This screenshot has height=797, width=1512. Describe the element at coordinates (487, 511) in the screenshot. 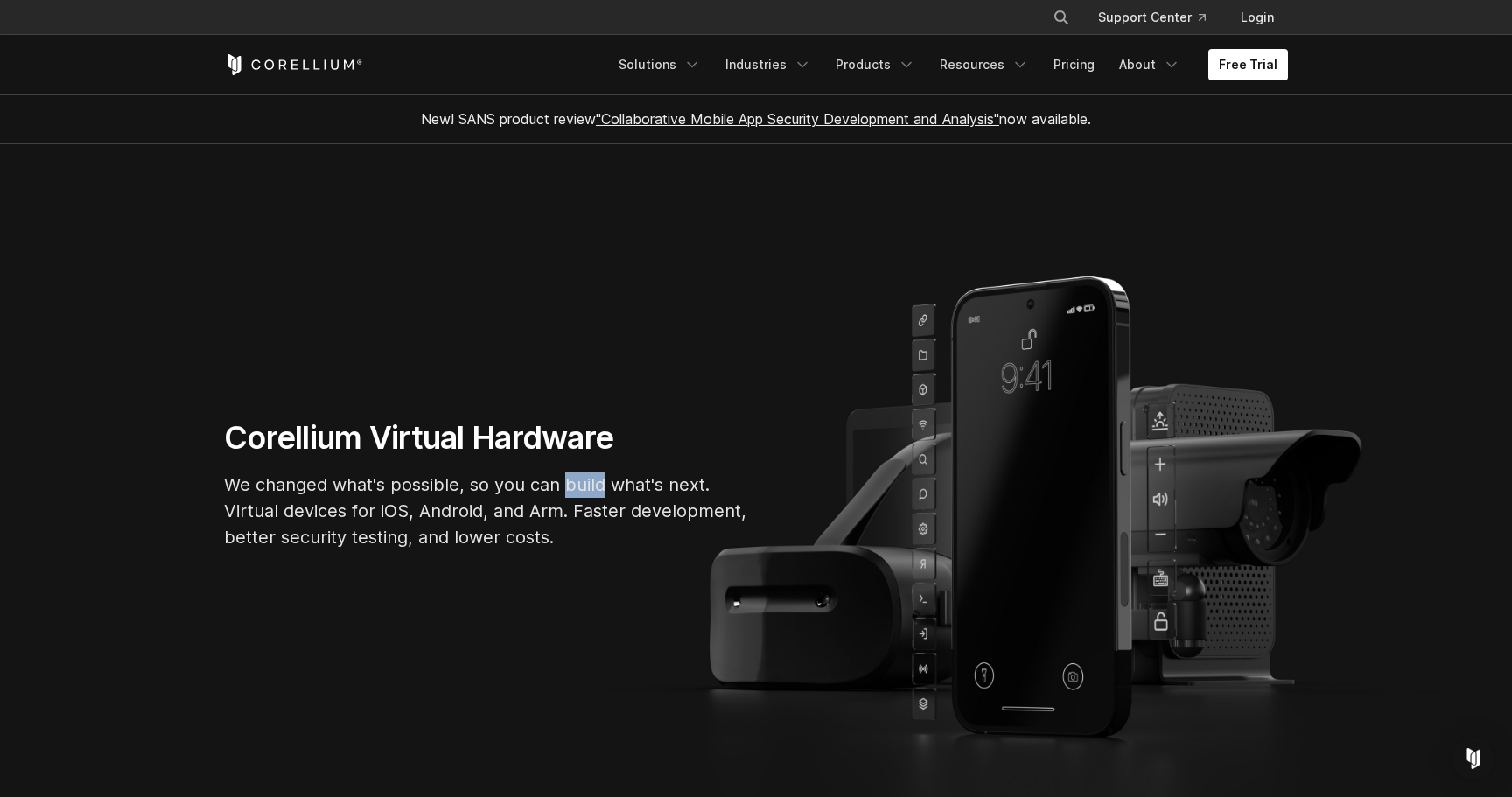

I see `p: We changed what's possible, so you can build what's next. Virtual devices for iOS, Android, and A...` at that location.